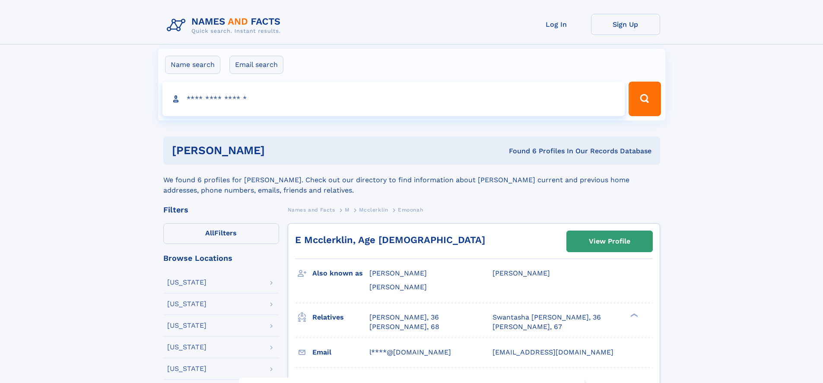 This screenshot has height=383, width=823. I want to click on label: Email search, so click(256, 65).